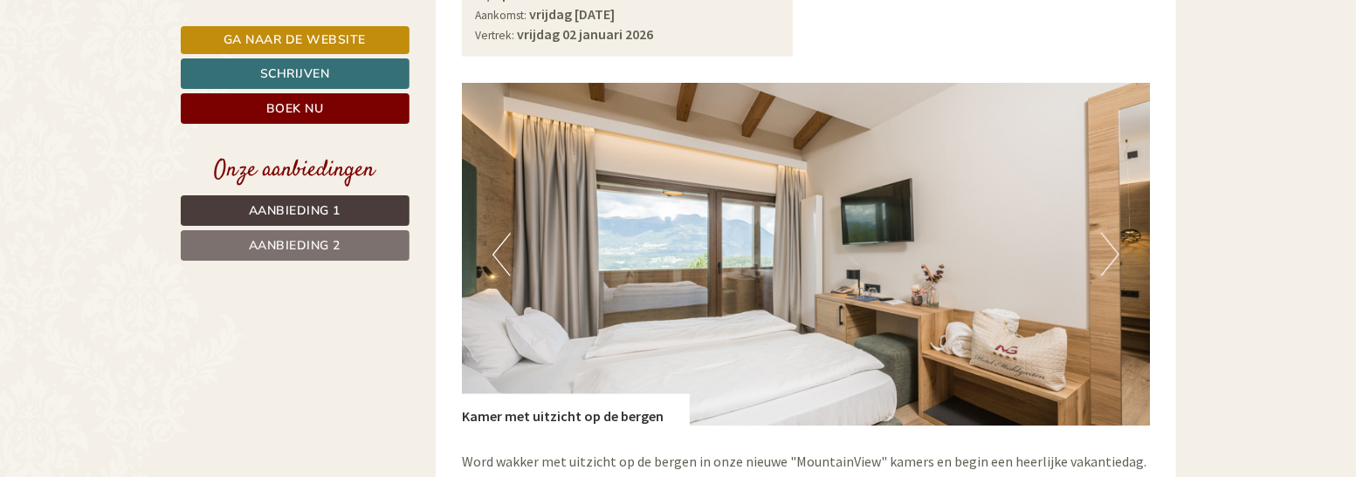 The image size is (1356, 477). Describe the element at coordinates (295, 40) in the screenshot. I see `a: Ga naar de website` at that location.